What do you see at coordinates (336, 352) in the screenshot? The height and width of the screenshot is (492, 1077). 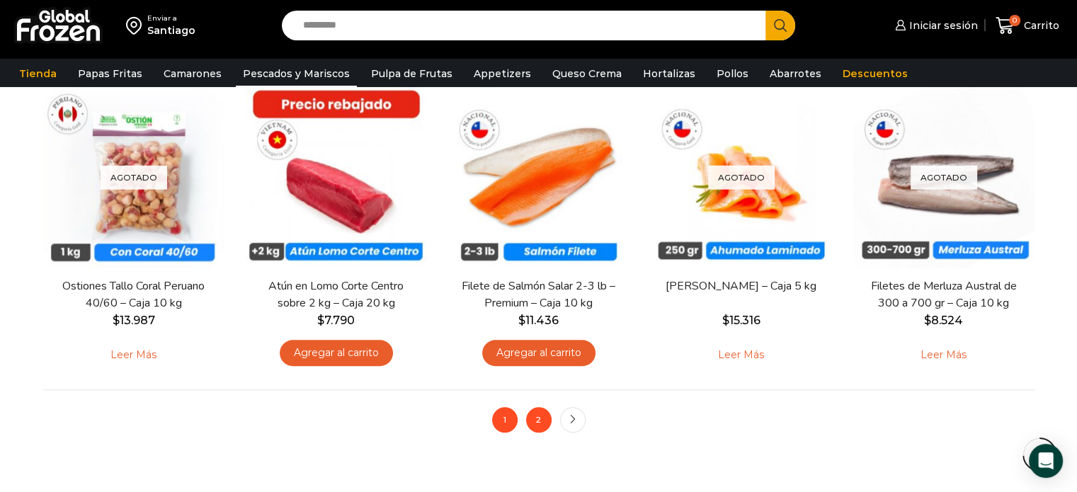 I see `a: Agregar al carrito: “Atún en Lomo Corte Centro sobre 2 kg - Caja 20 kg”` at bounding box center [336, 352].